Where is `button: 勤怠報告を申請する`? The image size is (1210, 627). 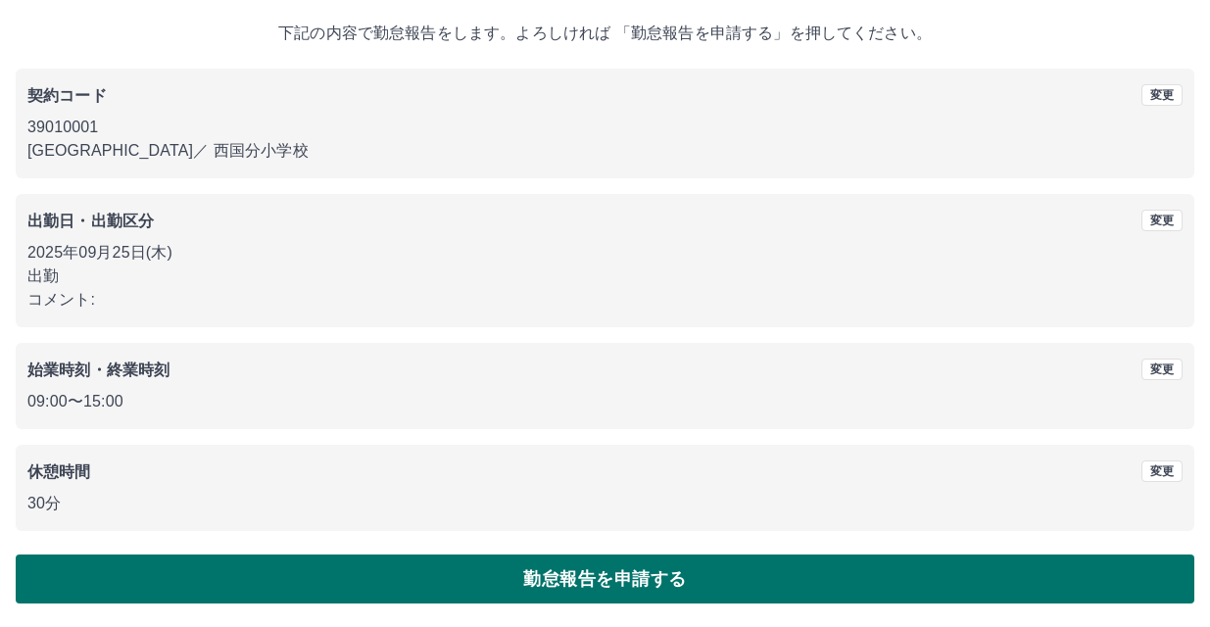
button: 勤怠報告を申請する is located at coordinates (605, 579).